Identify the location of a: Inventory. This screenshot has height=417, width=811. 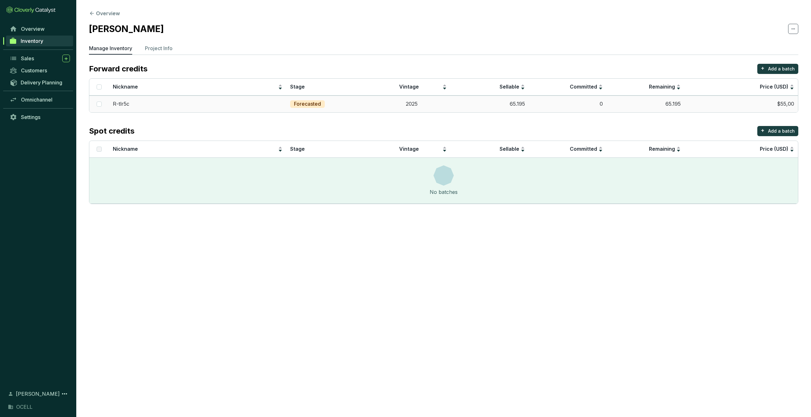
(39, 41).